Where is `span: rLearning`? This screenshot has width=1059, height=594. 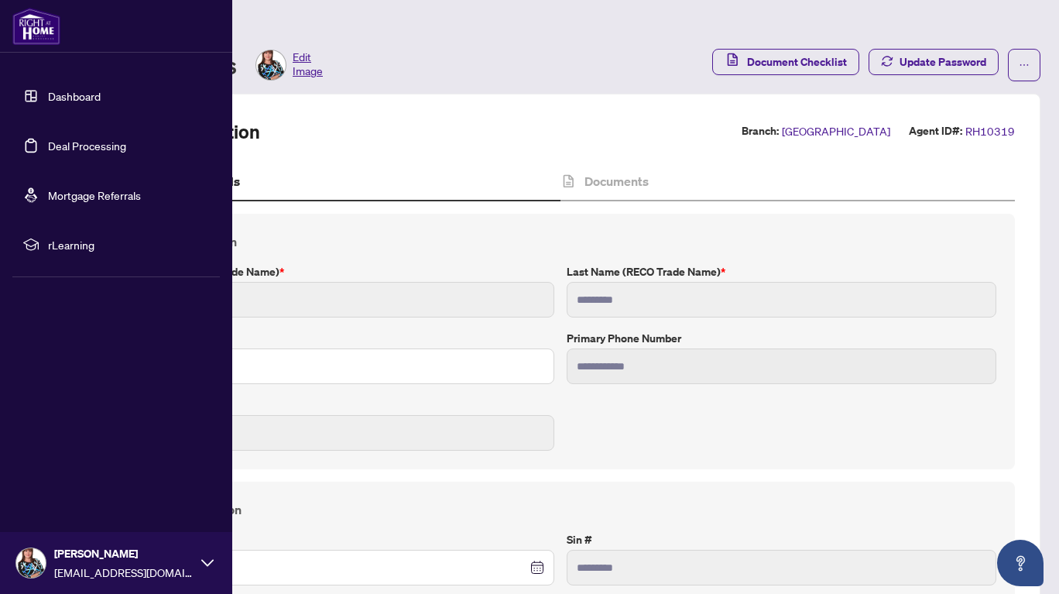
span: rLearning is located at coordinates (128, 245).